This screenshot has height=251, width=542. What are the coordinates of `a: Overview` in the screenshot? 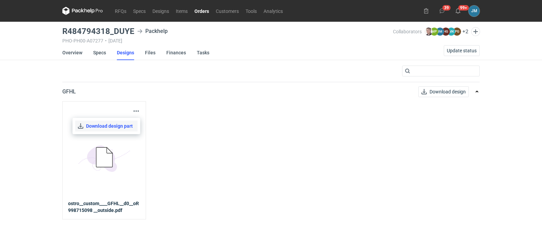 It's located at (72, 53).